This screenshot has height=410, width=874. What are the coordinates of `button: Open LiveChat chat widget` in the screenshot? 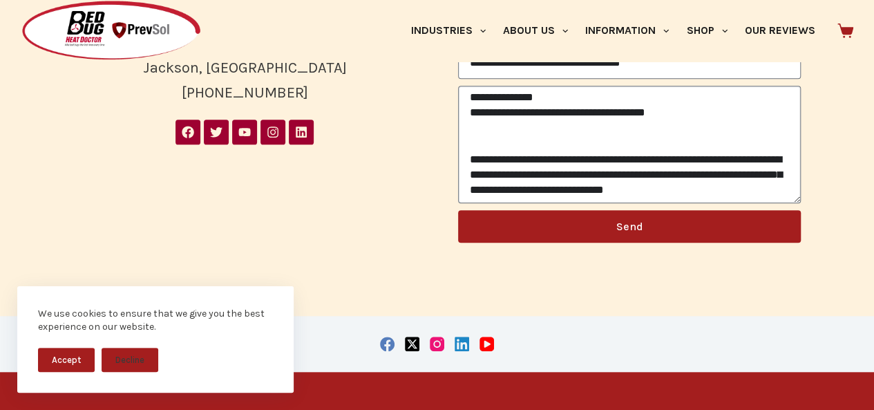 It's located at (32, 26).